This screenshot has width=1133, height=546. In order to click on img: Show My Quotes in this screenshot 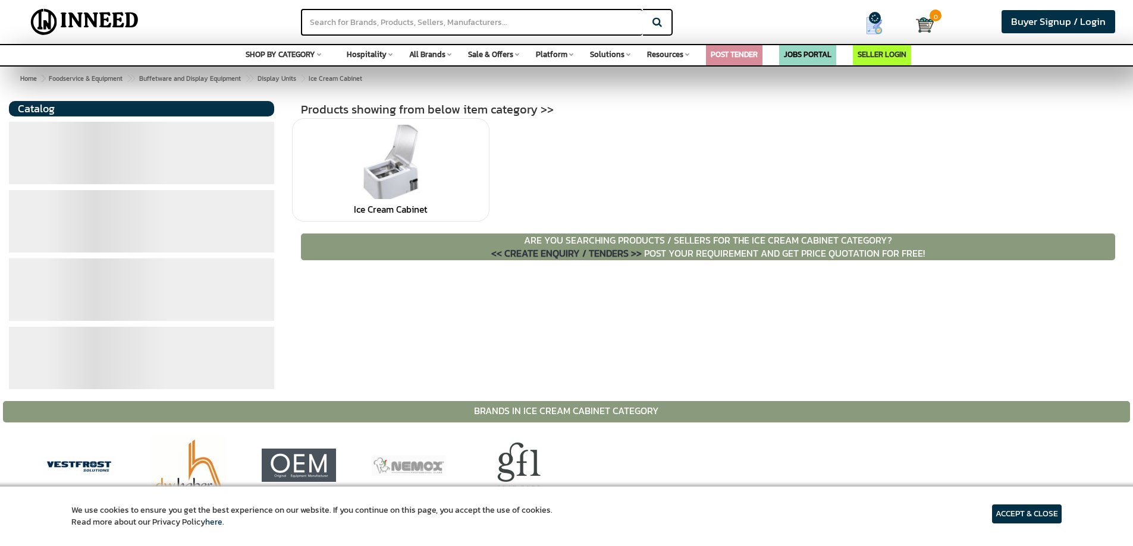, I will do `click(874, 26)`.